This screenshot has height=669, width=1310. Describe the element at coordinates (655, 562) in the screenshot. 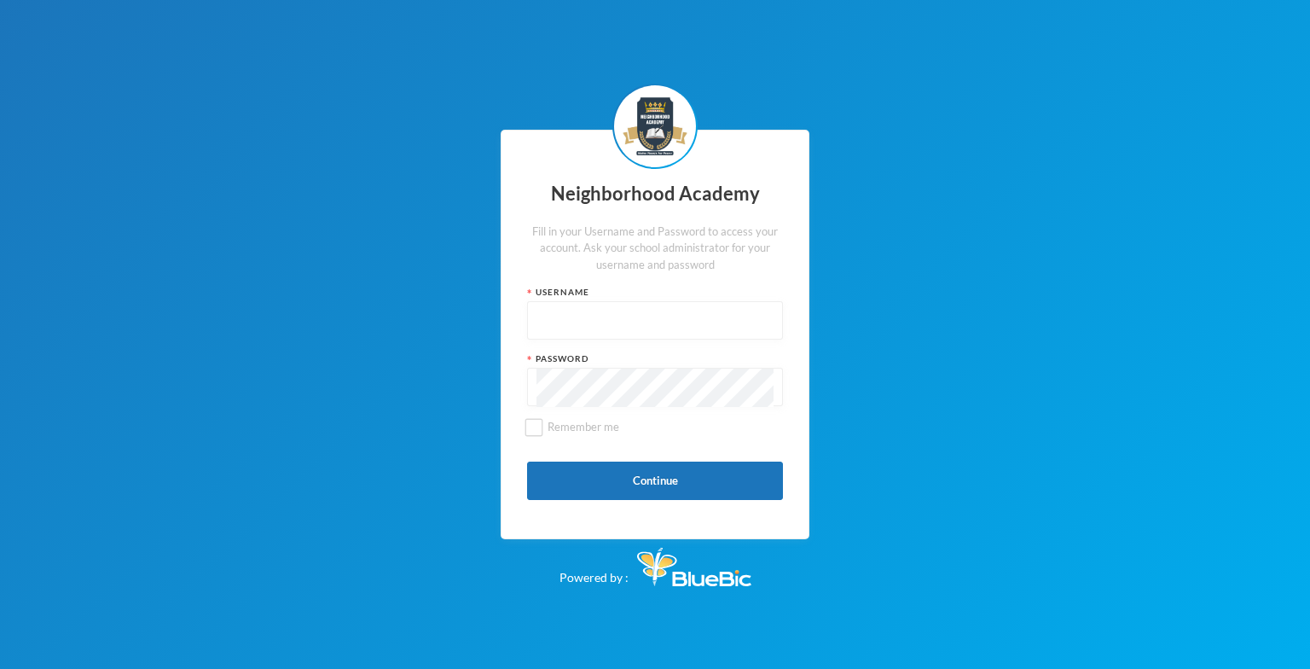

I see `div: Powered by :` at that location.